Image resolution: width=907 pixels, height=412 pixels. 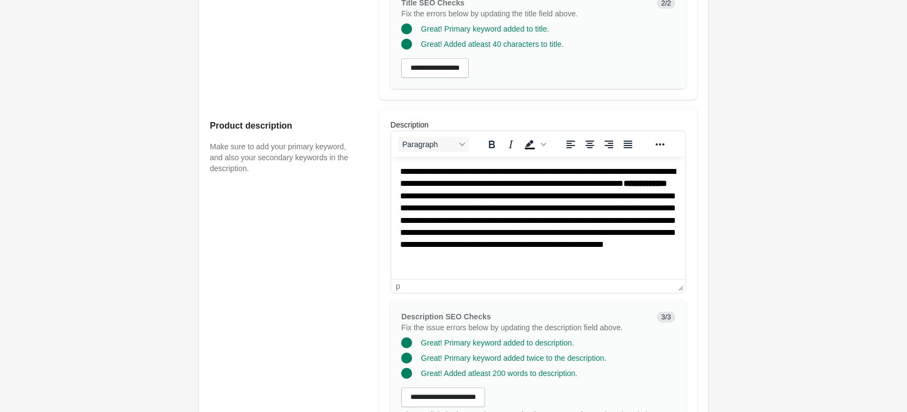 I want to click on span: Great! Primary keyword added to title., so click(x=484, y=29).